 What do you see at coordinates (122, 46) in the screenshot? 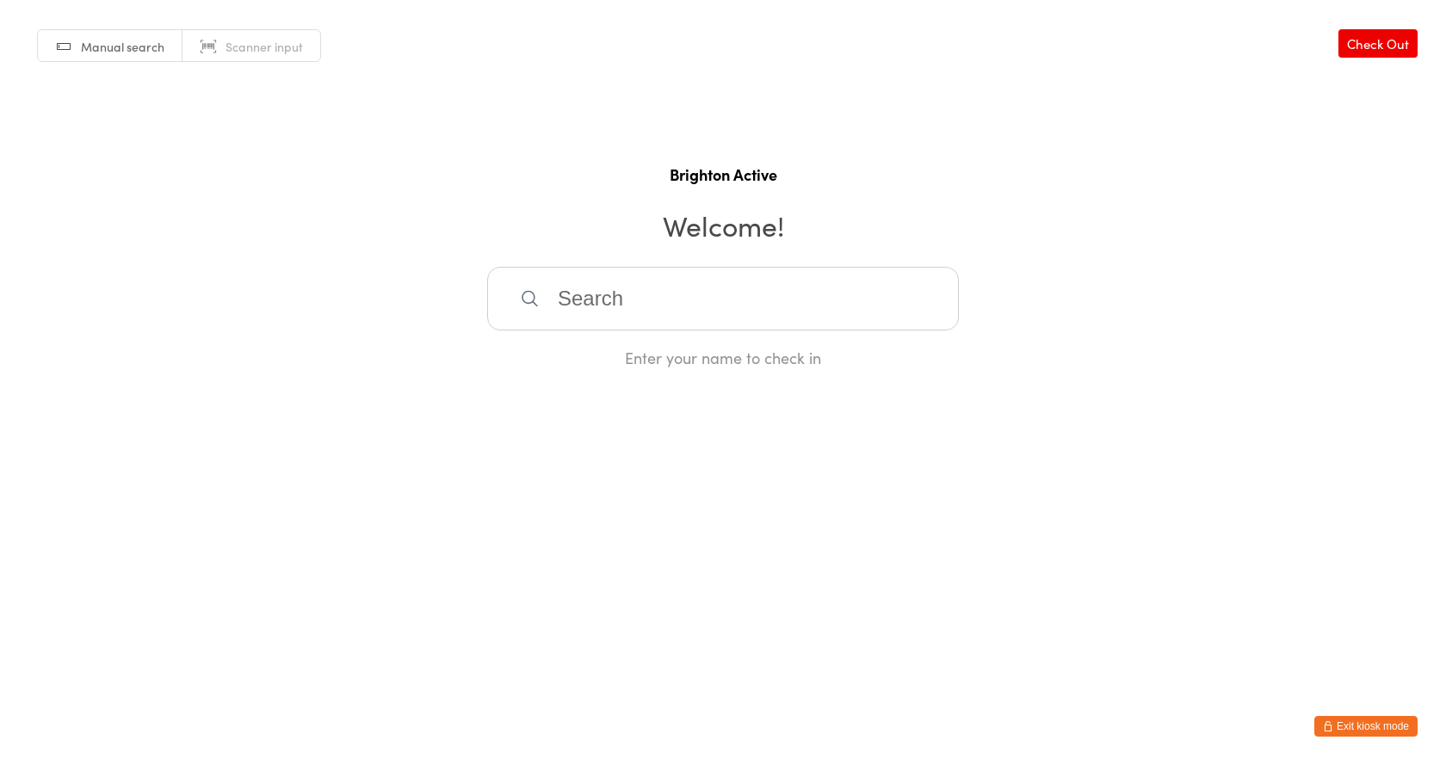
I see `span: Manual search` at bounding box center [122, 46].